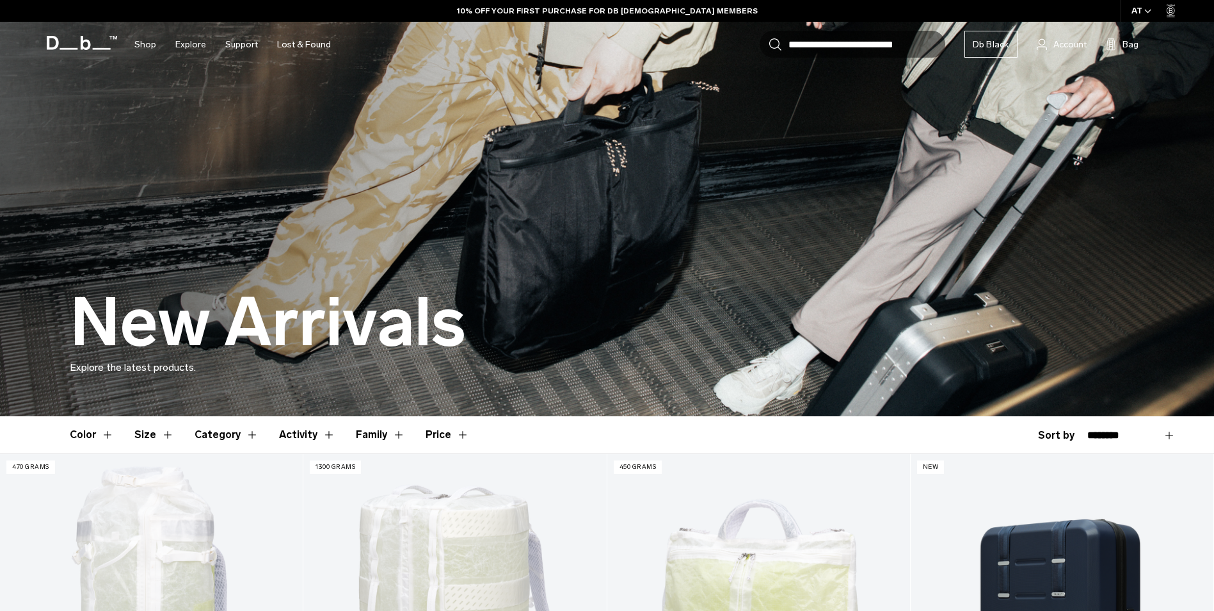 The width and height of the screenshot is (1214, 611). What do you see at coordinates (931, 467) in the screenshot?
I see `p: New` at bounding box center [931, 467].